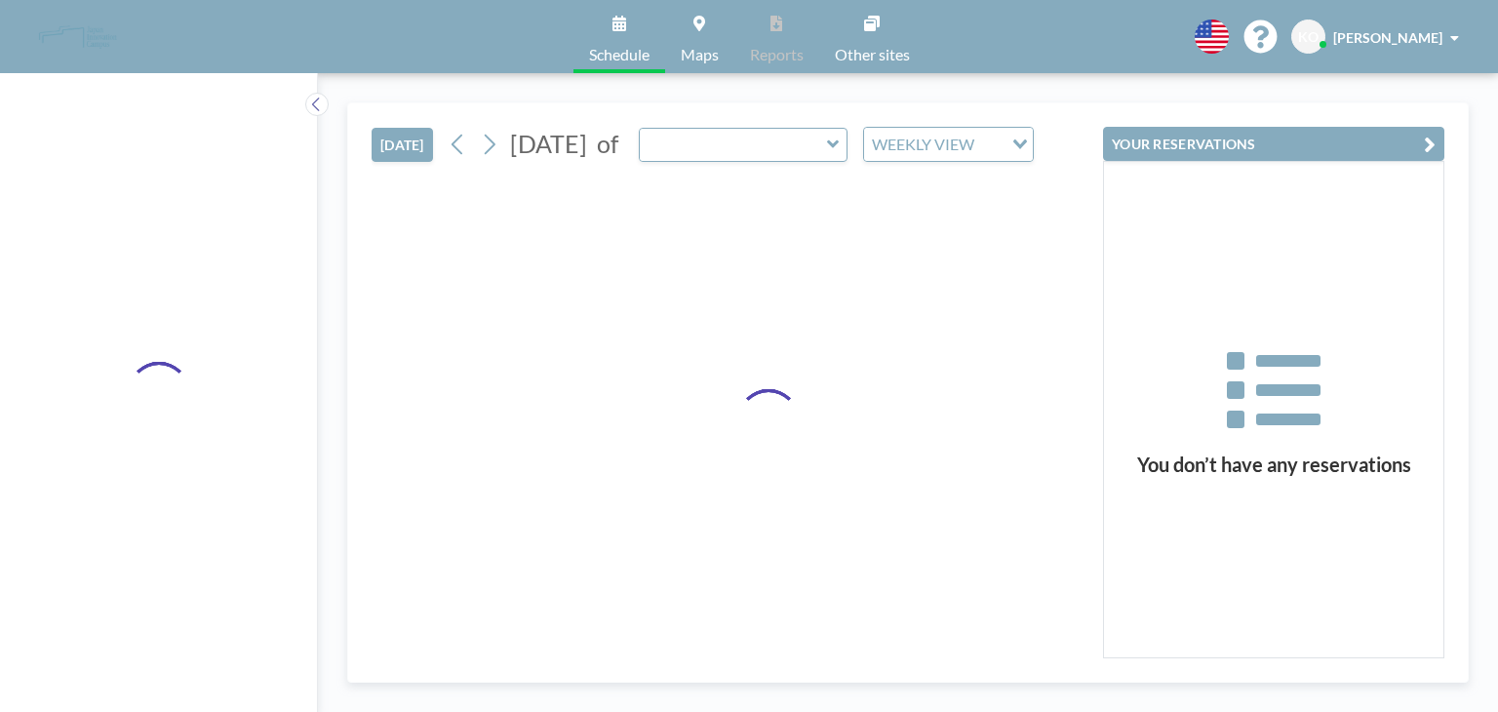 Image resolution: width=1498 pixels, height=712 pixels. What do you see at coordinates (1274, 143) in the screenshot?
I see `button: YOUR RESERVATIONS` at bounding box center [1274, 143].